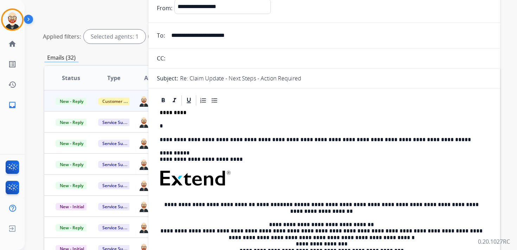 This screenshot has width=517, height=250. Describe the element at coordinates (494, 242) in the screenshot. I see `p: 0.20.1027RC` at that location.